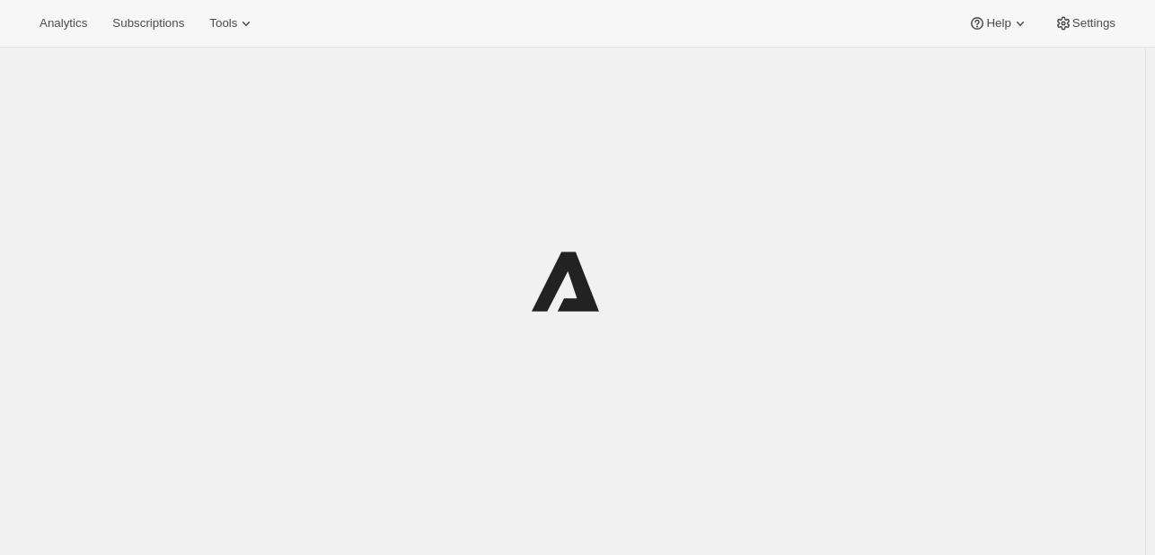 This screenshot has width=1155, height=555. Describe the element at coordinates (148, 23) in the screenshot. I see `span: Subscriptions` at that location.